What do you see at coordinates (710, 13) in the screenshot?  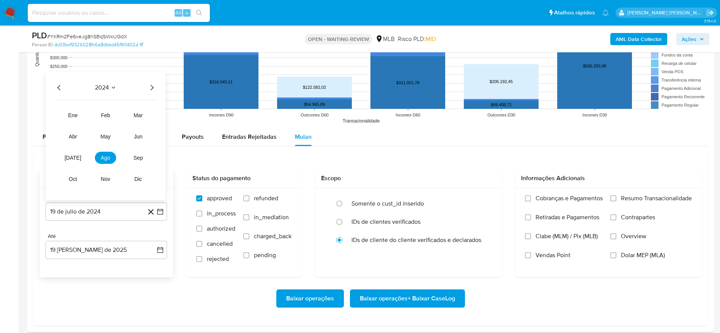 I see `a: Sair` at bounding box center [710, 13].